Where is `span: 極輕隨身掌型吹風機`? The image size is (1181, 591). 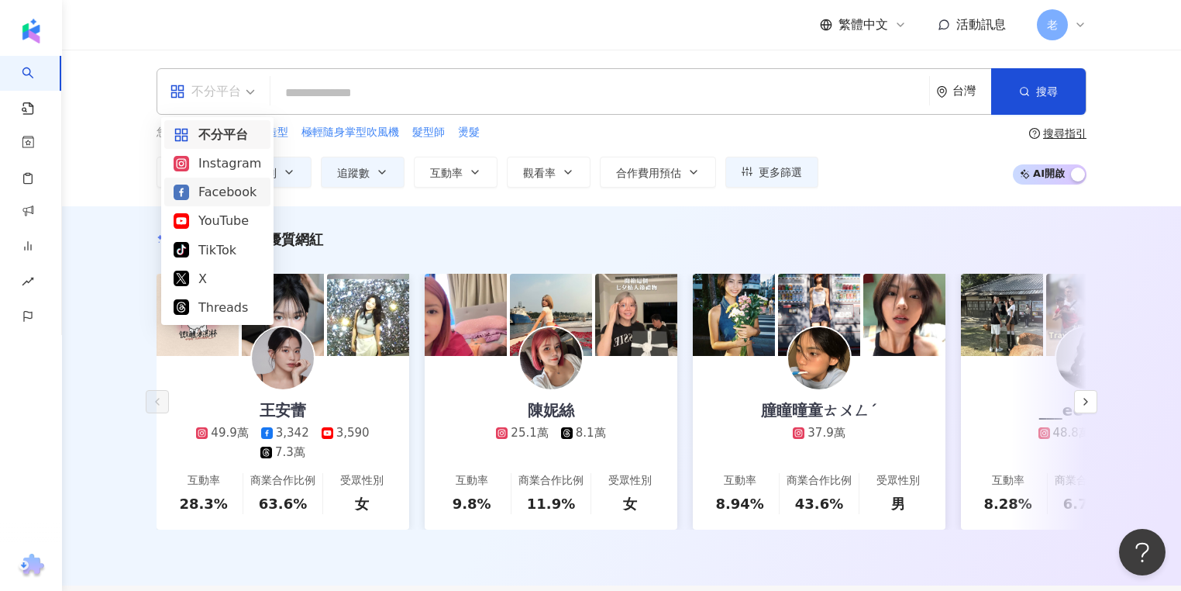 span: 極輕隨身掌型吹風機 is located at coordinates (350, 133).